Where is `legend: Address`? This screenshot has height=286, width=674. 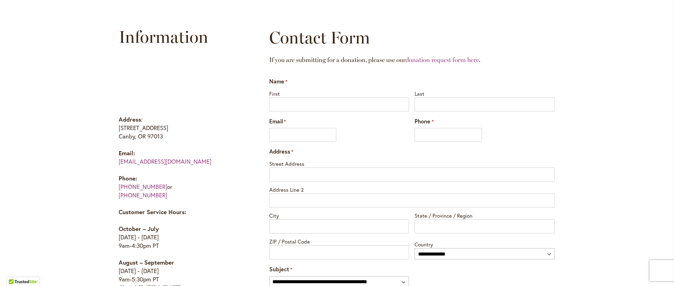
legend: Address is located at coordinates (281, 152).